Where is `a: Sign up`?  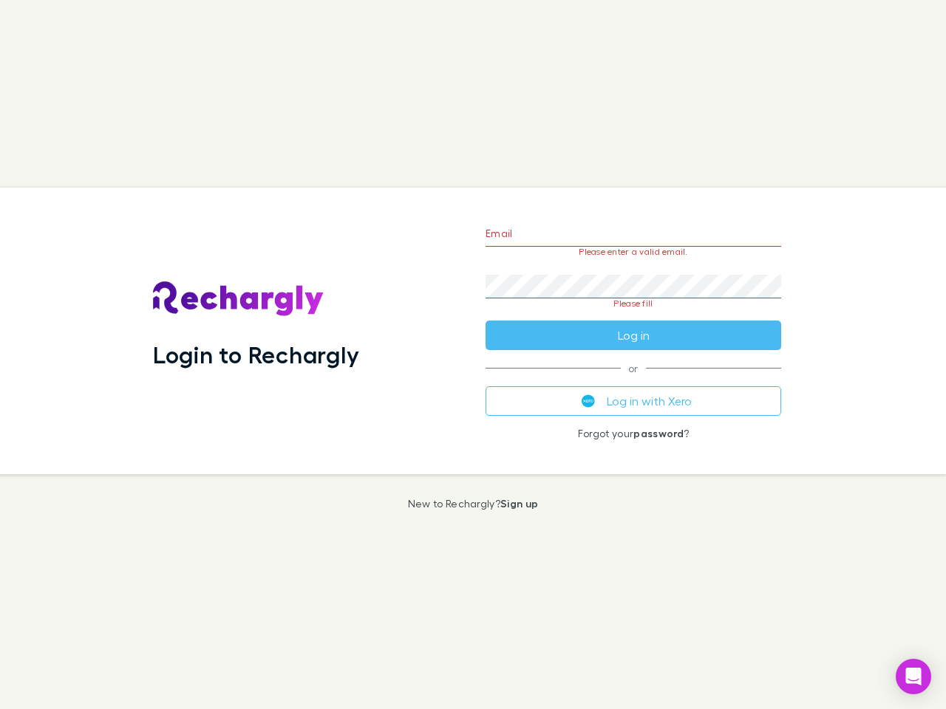 a: Sign up is located at coordinates (519, 503).